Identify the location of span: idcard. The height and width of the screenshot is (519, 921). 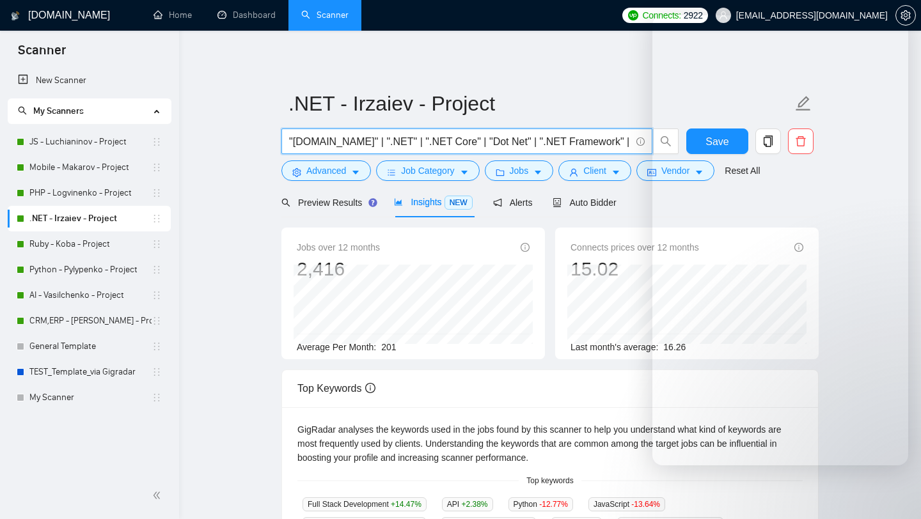
(652, 172).